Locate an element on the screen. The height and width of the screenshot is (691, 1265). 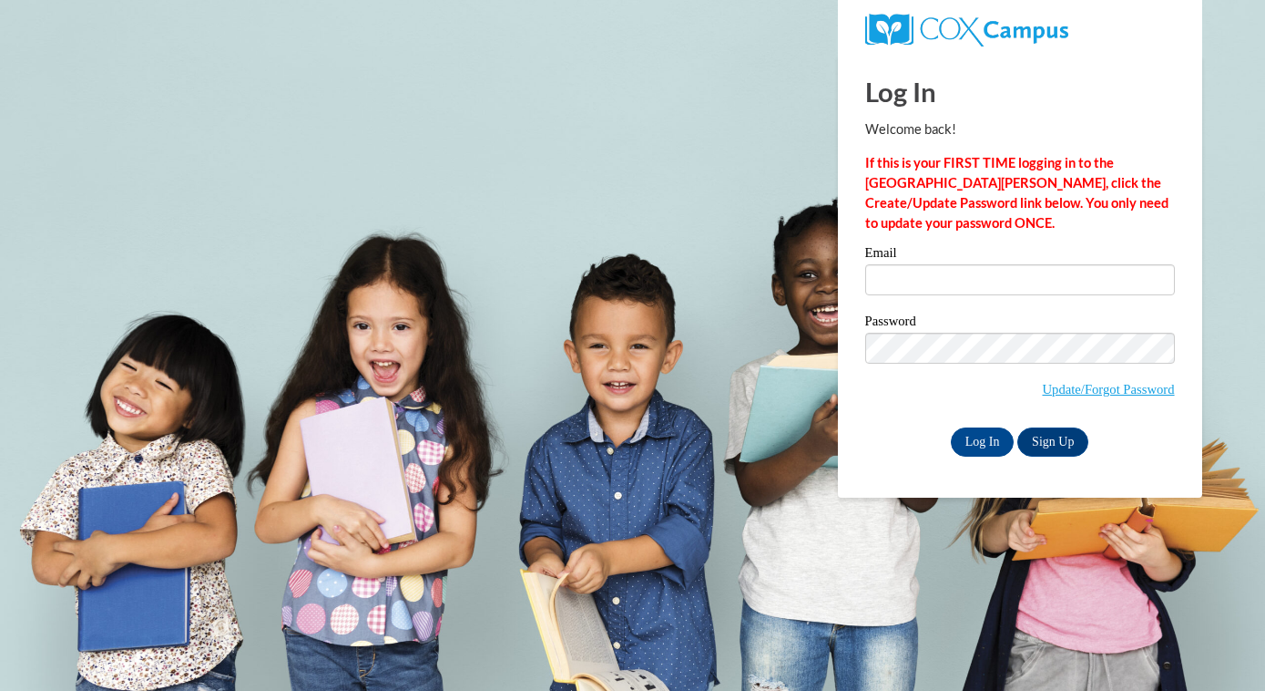
h1: Log In is located at coordinates (1020, 91).